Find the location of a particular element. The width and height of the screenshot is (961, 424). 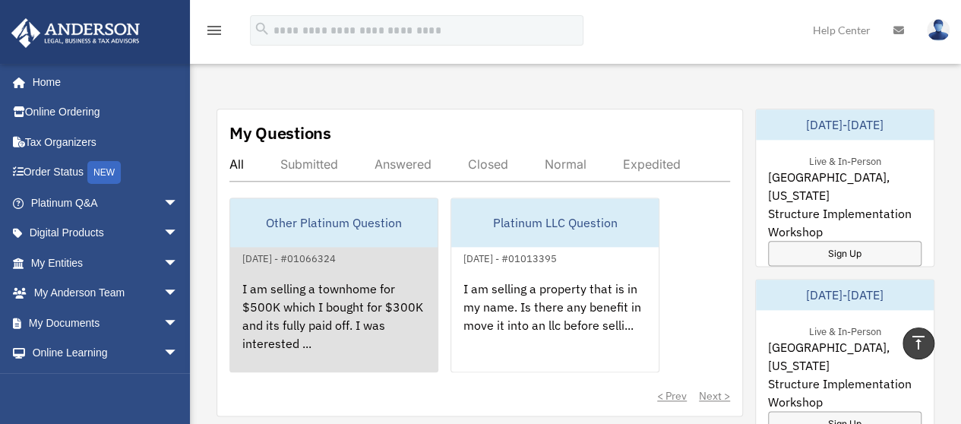

div: Sign Up is located at coordinates (845, 253).